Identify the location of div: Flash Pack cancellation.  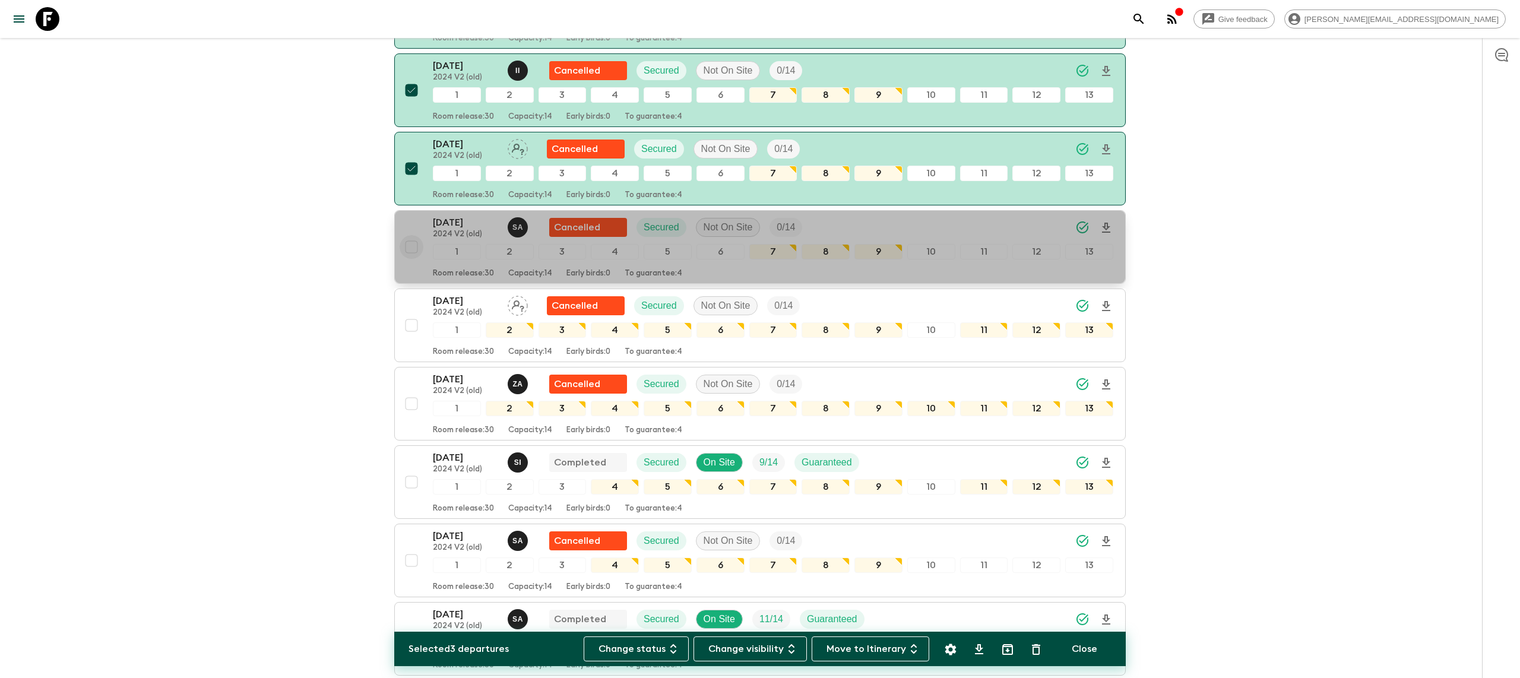
(588, 71).